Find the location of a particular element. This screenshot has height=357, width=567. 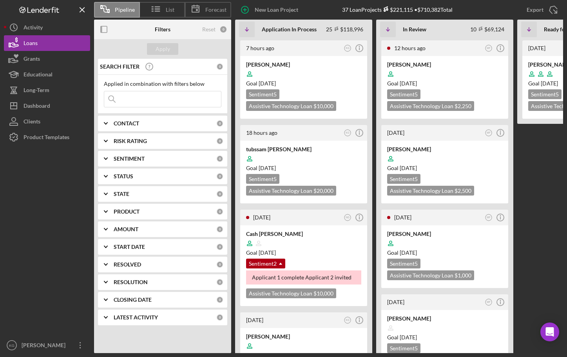

button: Grants is located at coordinates (47, 59).